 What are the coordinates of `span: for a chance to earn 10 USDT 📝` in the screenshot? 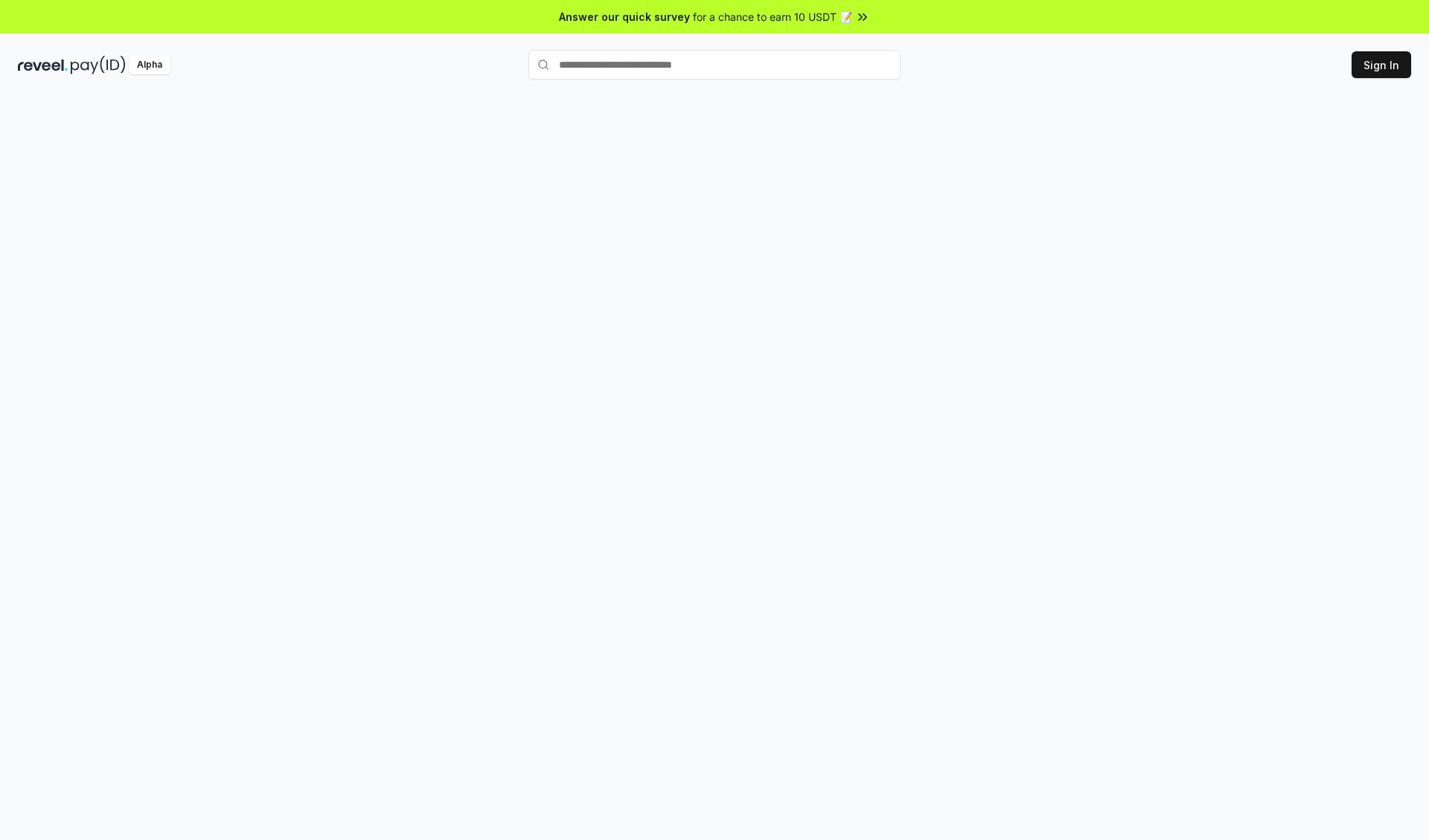 It's located at (773, 17).